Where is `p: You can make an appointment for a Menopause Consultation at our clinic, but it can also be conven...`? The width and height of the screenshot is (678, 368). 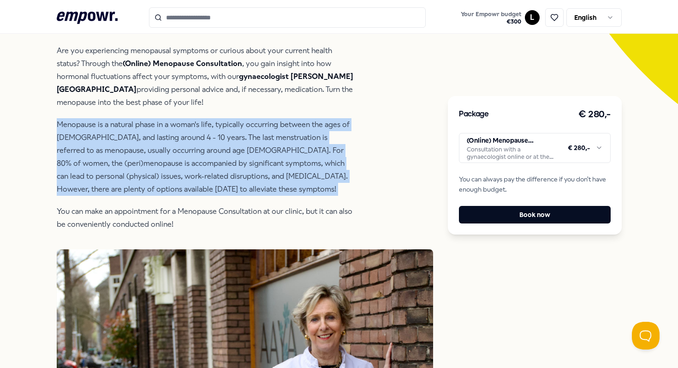 p: You can make an appointment for a Menopause Consultation at our clinic, but it can also be conven... is located at coordinates (207, 218).